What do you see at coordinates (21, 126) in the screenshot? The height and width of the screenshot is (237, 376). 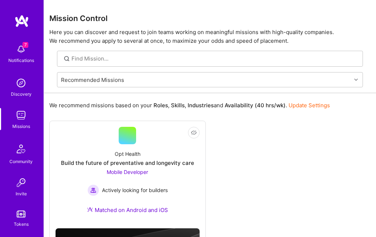 I see `div: Missions` at bounding box center [21, 126].